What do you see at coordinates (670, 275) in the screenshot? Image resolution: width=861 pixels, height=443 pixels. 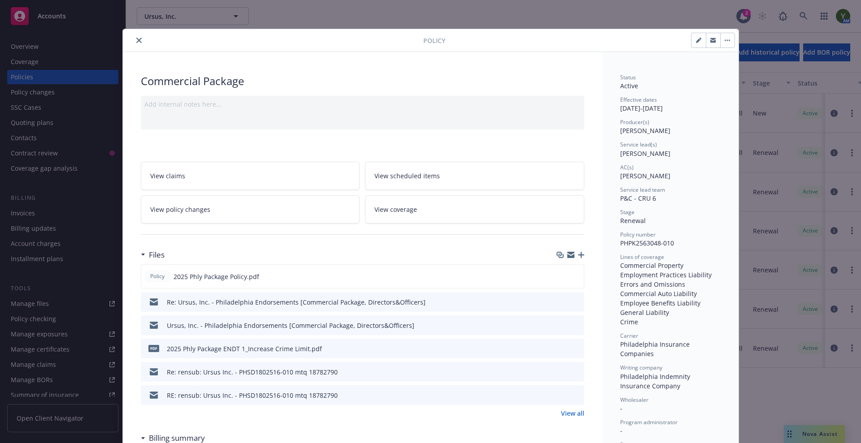 I see `div: Employment Practices Liability` at bounding box center [670, 275].